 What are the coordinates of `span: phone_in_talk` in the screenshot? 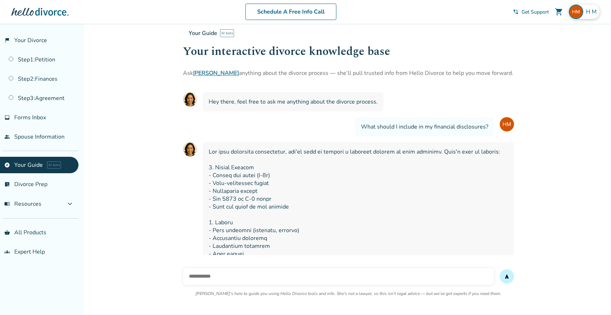 It's located at (516, 12).